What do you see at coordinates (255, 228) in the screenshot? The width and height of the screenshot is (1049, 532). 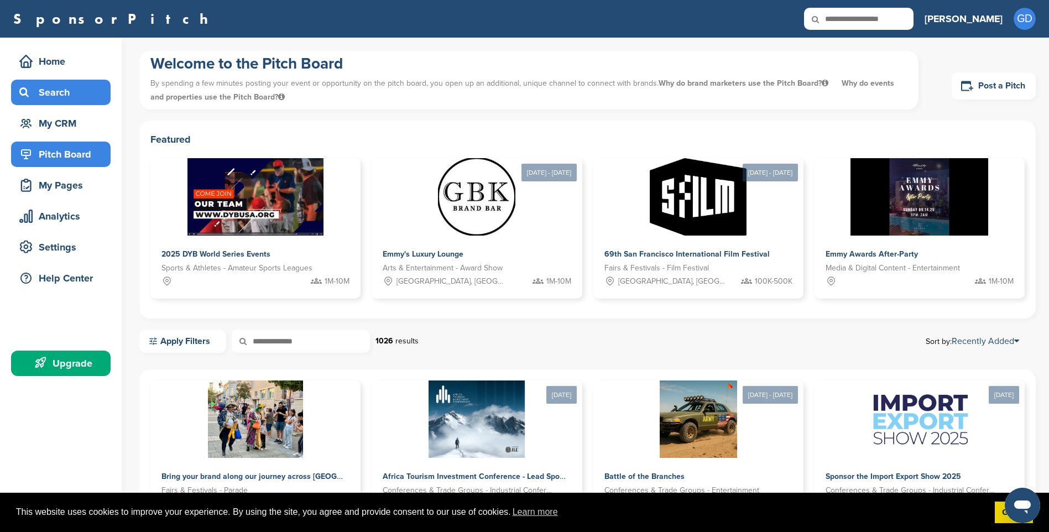 I see `a: Sponsorpitch & 2025 DYB World Series Events Sports & Athletes - Amateur Sports Leagues 1M-10M` at bounding box center [255, 228].